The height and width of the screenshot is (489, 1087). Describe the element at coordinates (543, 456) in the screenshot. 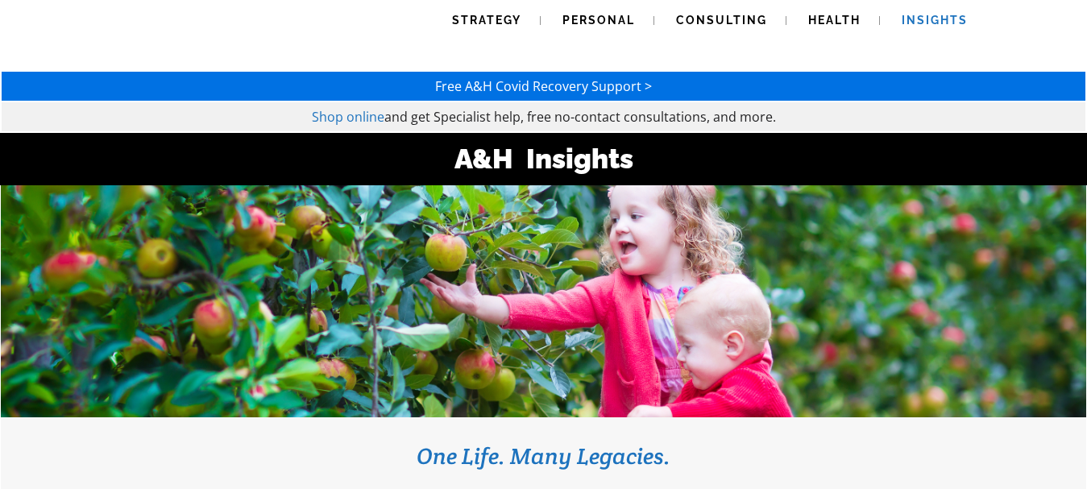

I see `h3: One Life. Many Legacies.` at that location.